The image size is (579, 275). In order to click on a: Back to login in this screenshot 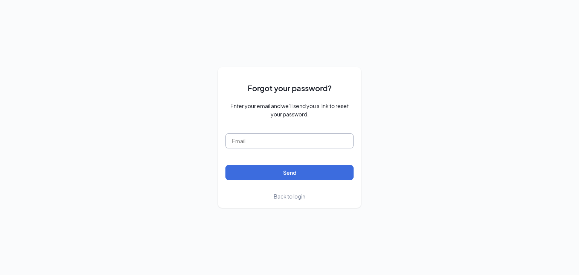, I will do `click(290, 197)`.